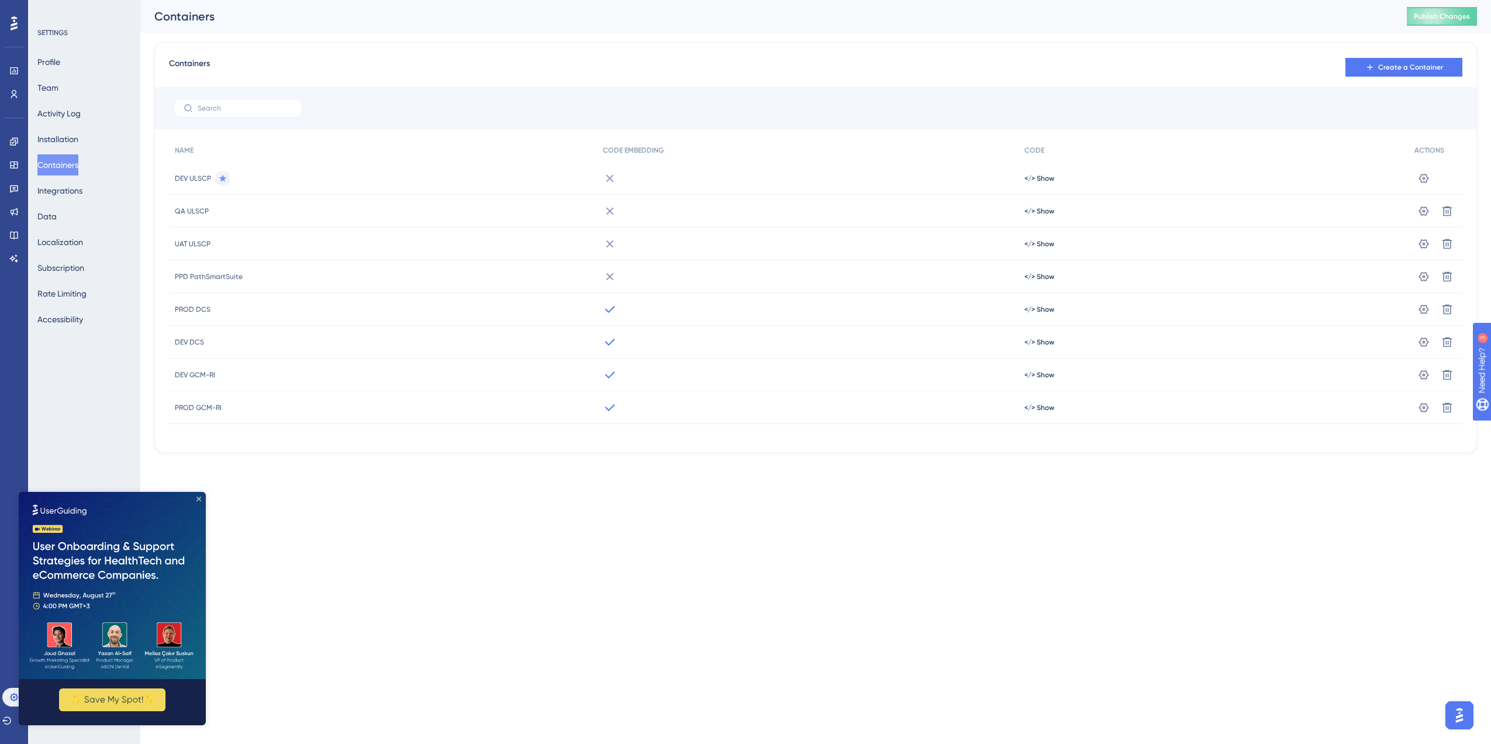 The height and width of the screenshot is (744, 1491). I want to click on span: DEV GCM-RI, so click(195, 375).